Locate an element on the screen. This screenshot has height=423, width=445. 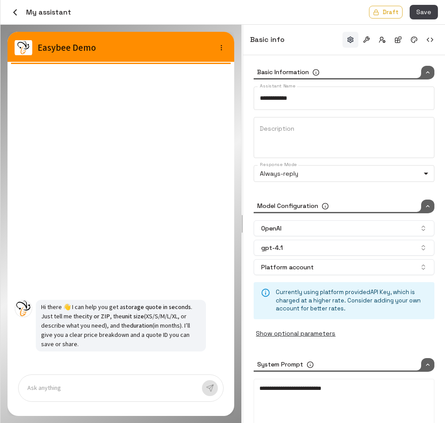
p: Easybee Demo is located at coordinates (106, 47).